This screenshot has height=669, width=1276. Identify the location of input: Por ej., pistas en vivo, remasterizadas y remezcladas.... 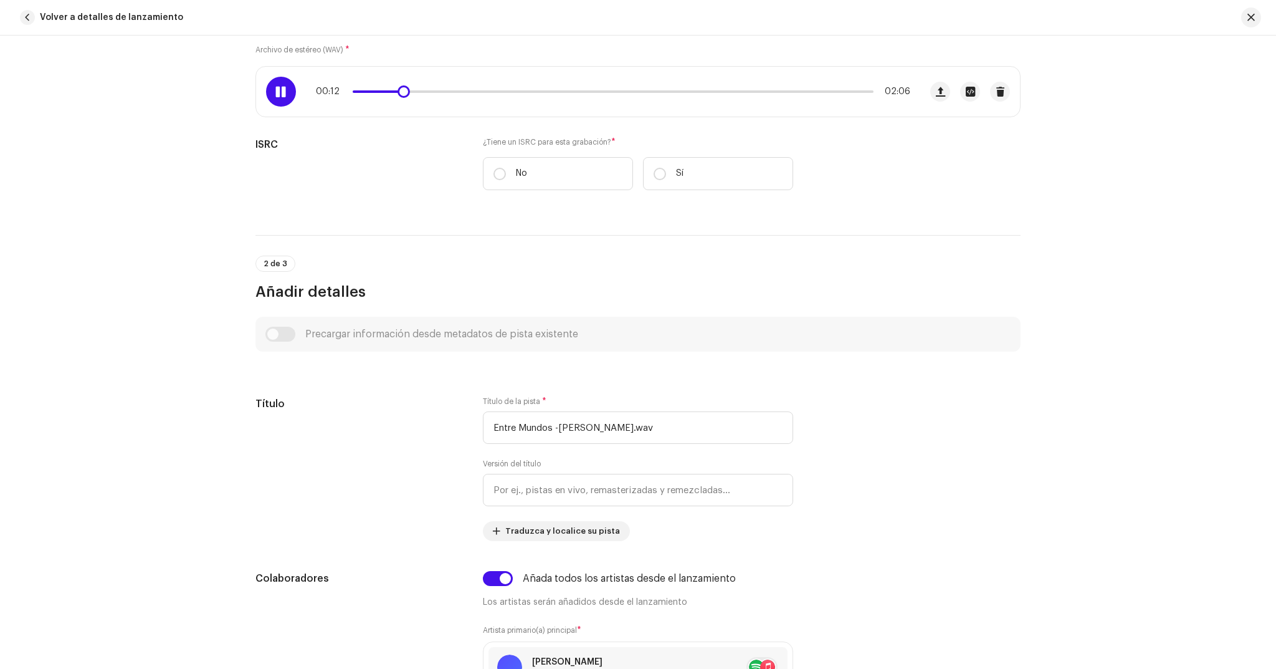
(638, 490).